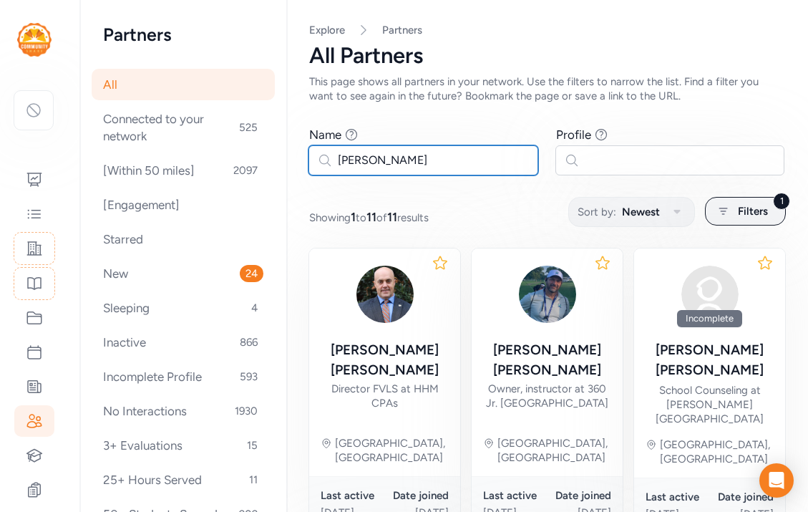 The width and height of the screenshot is (808, 512). What do you see at coordinates (573, 135) in the screenshot?
I see `div: Profile` at bounding box center [573, 135].